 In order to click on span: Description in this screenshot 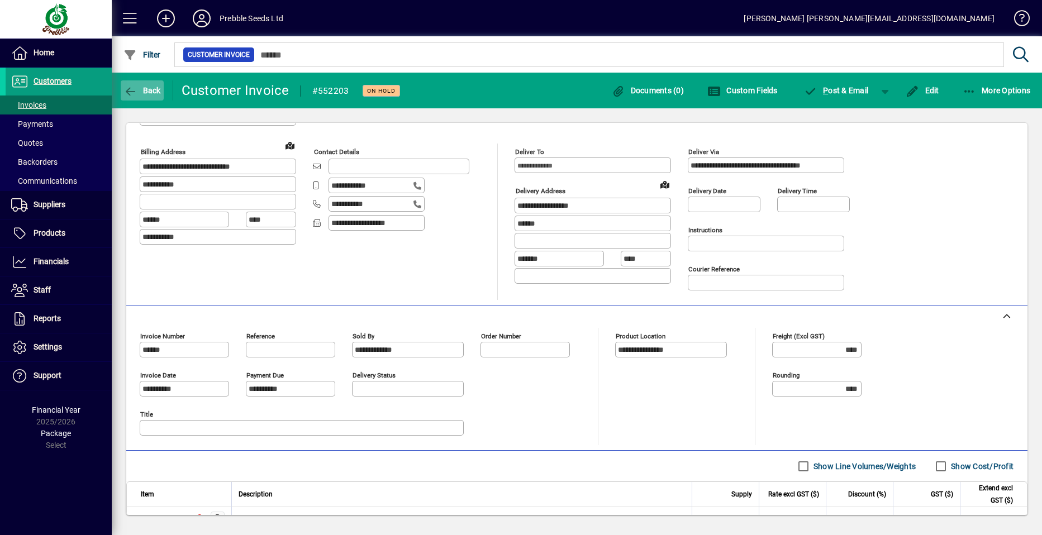, I will do `click(255, 494)`.